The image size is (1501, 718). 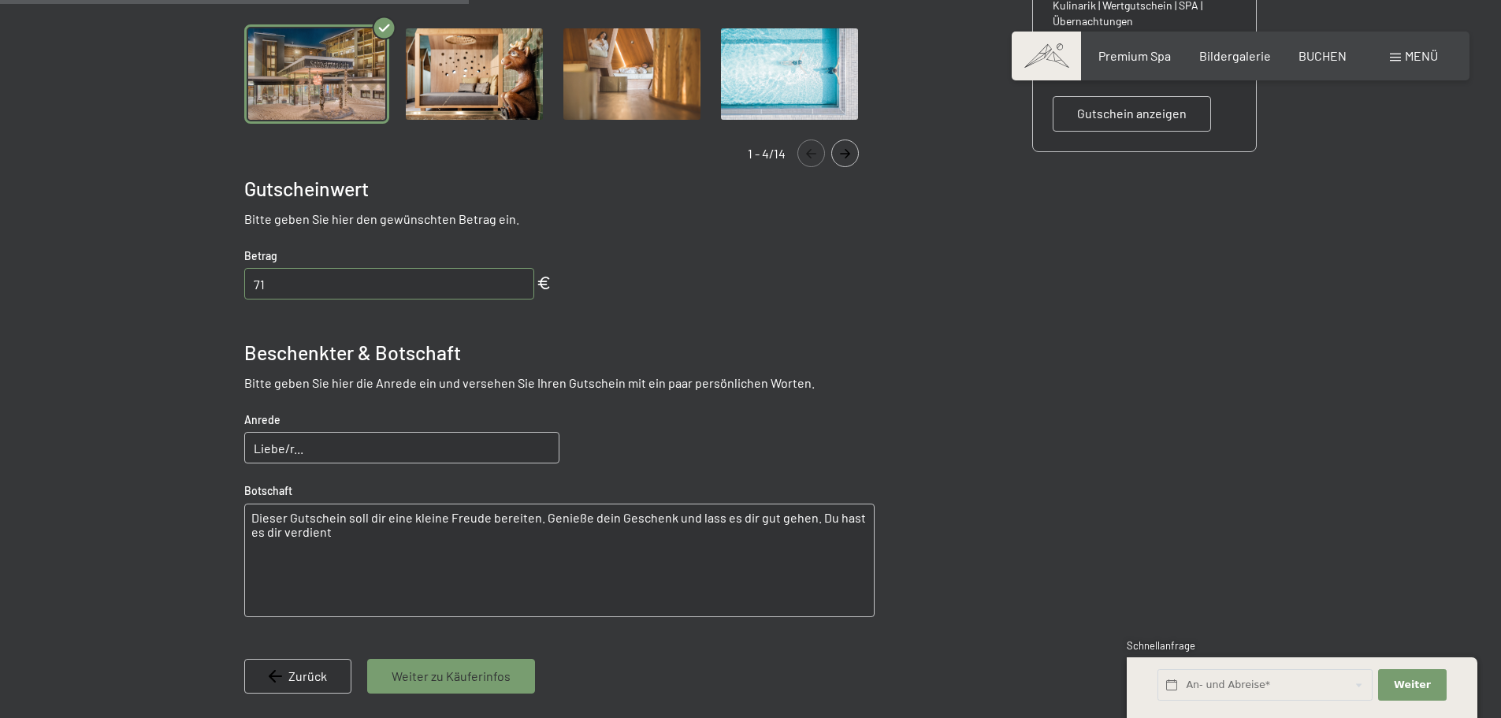 I want to click on span: Premium Spa, so click(x=1135, y=55).